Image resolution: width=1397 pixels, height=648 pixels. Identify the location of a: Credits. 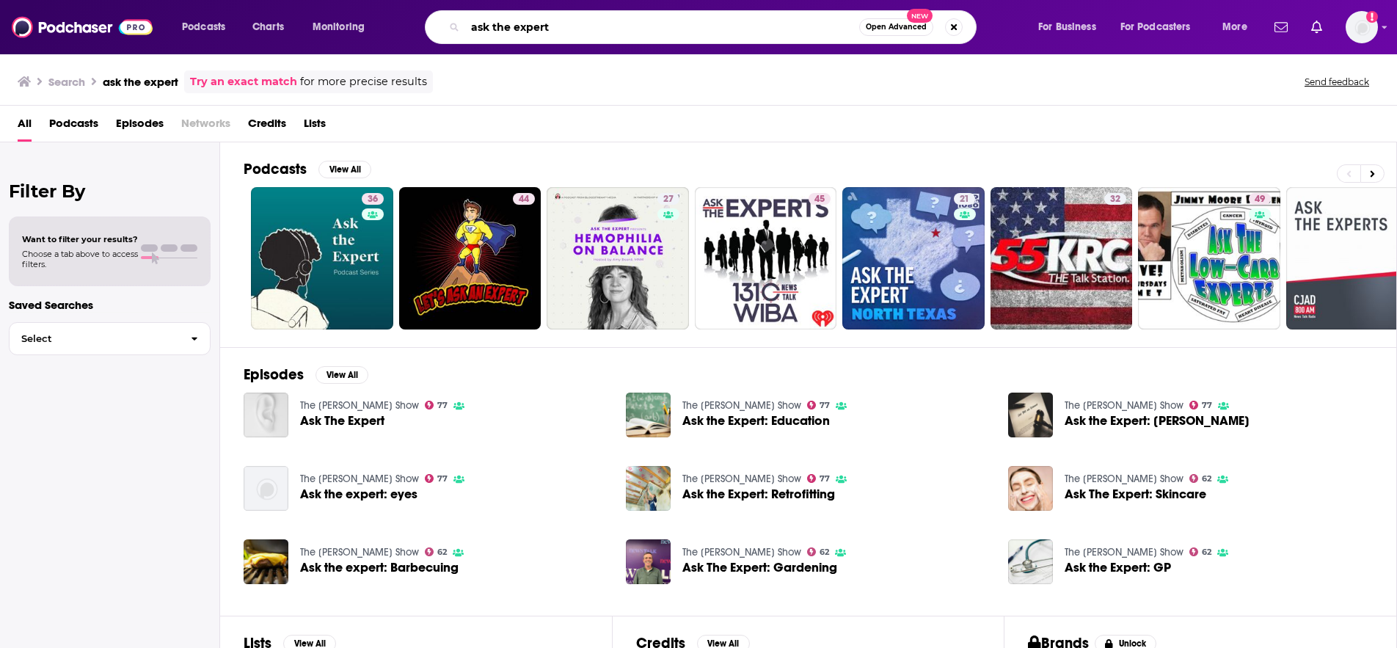
(267, 126).